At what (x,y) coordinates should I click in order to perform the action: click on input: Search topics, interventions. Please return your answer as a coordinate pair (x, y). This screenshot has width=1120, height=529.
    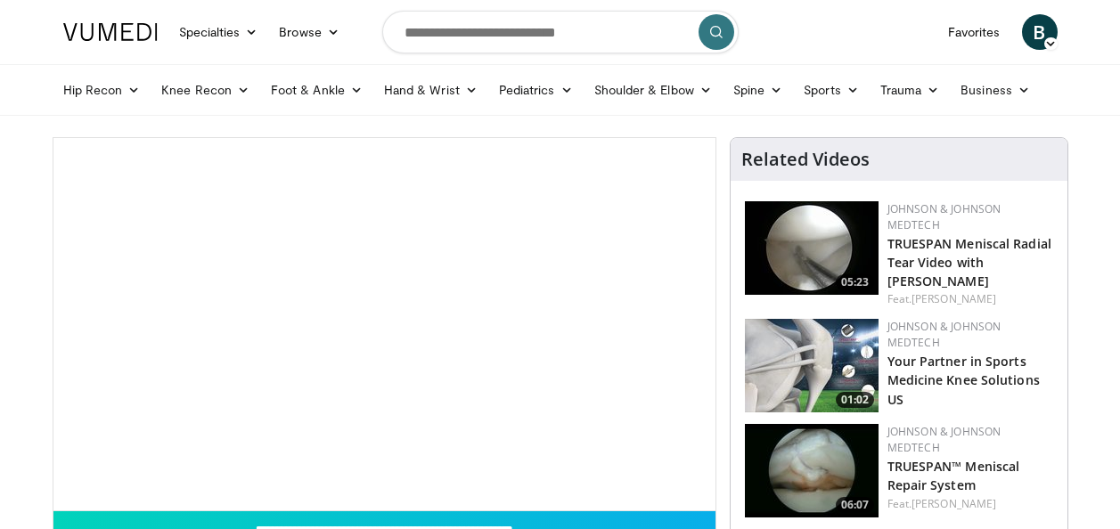
    Looking at the image, I should click on (560, 32).